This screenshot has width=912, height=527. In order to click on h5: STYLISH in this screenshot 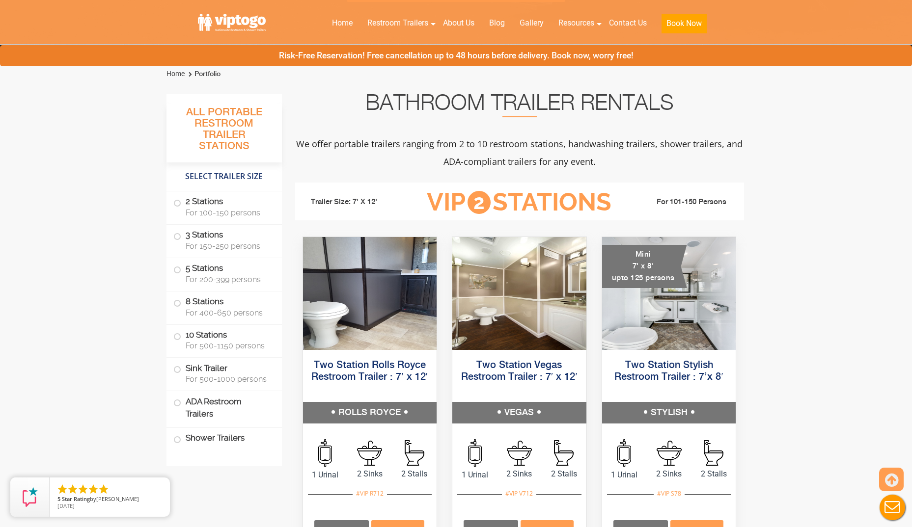, I will do `click(669, 413)`.